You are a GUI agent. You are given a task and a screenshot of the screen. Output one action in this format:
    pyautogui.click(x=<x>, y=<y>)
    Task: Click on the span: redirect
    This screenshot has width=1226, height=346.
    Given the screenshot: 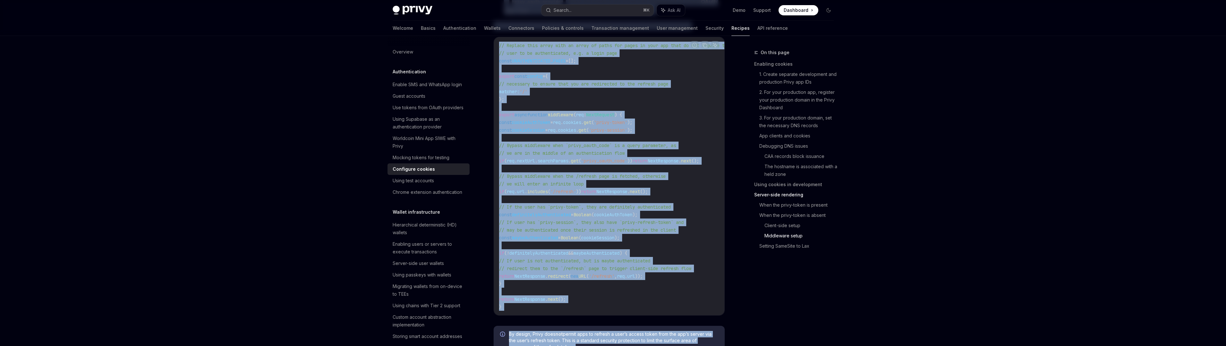 What is the action you would take?
    pyautogui.click(x=558, y=276)
    